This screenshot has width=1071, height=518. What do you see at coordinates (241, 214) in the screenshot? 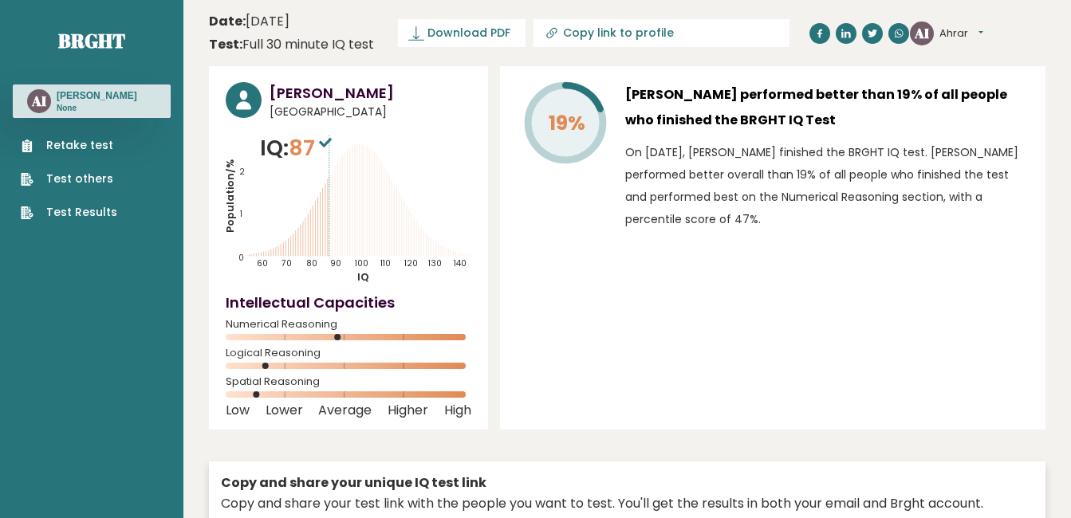
I see `tspan: 1` at bounding box center [241, 214].